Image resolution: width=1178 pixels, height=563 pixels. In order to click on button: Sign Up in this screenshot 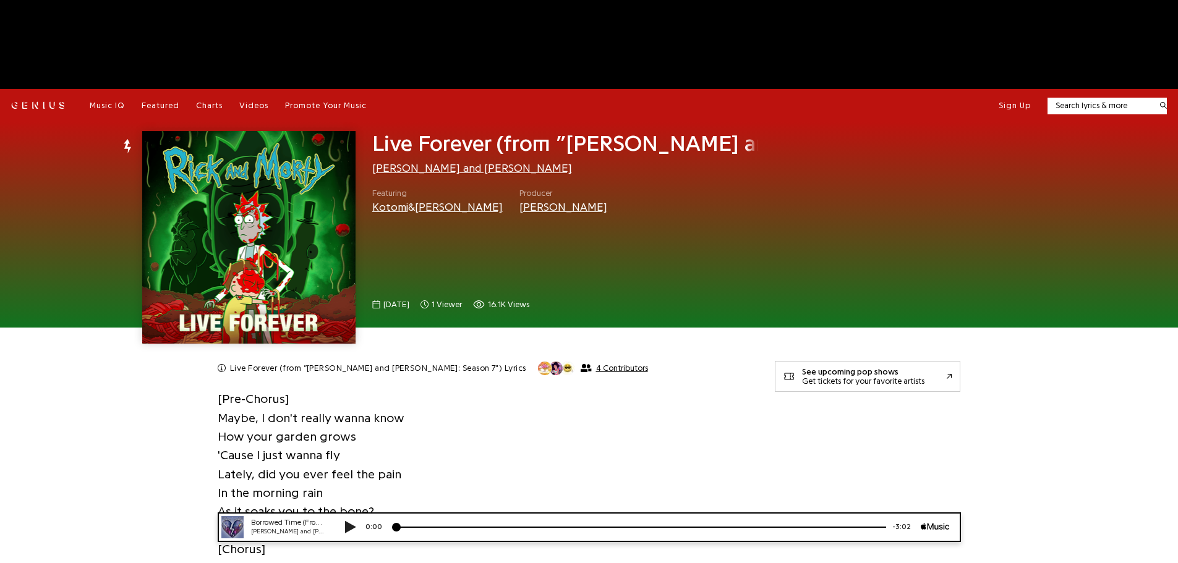, I will do `click(1015, 106)`.